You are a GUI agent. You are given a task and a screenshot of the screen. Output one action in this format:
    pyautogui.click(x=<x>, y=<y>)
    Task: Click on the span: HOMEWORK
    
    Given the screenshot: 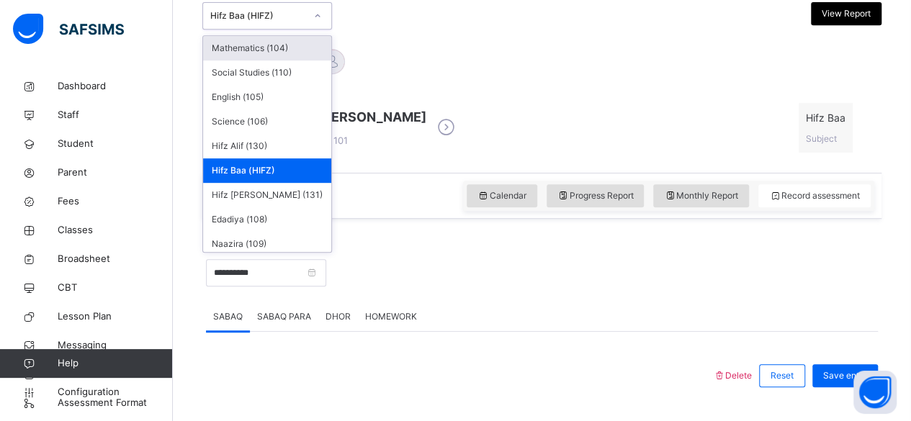 What is the action you would take?
    pyautogui.click(x=391, y=317)
    